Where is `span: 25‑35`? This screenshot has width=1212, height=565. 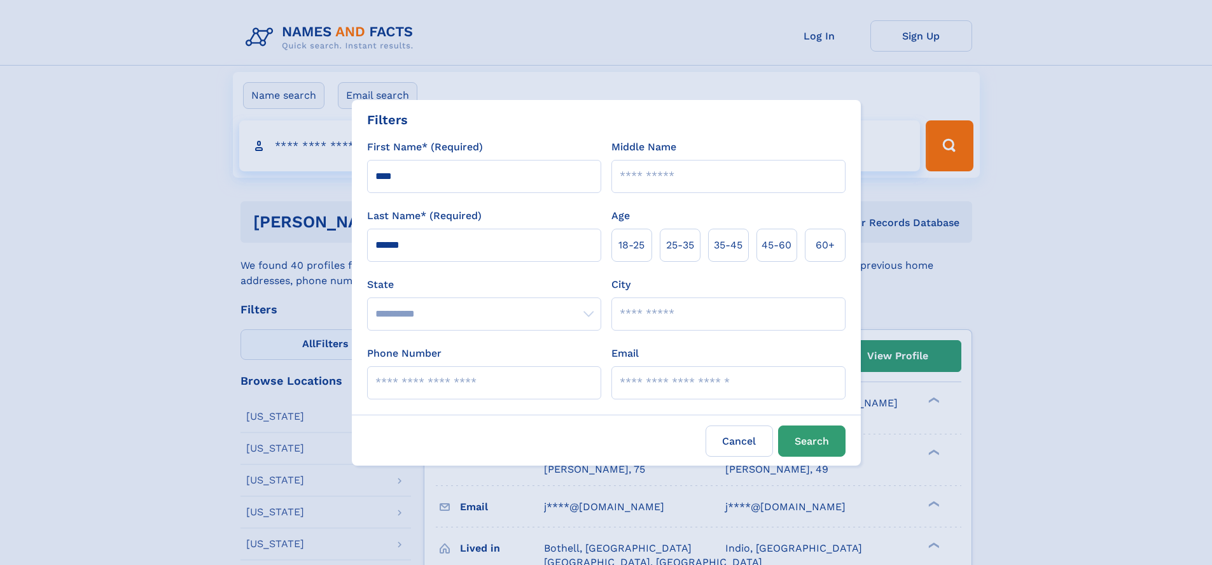
span: 25‑35 is located at coordinates (680, 245).